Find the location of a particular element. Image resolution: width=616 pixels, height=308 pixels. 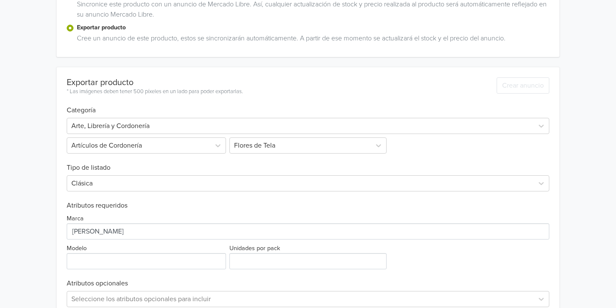

div: Exportar producto is located at coordinates (155, 82).